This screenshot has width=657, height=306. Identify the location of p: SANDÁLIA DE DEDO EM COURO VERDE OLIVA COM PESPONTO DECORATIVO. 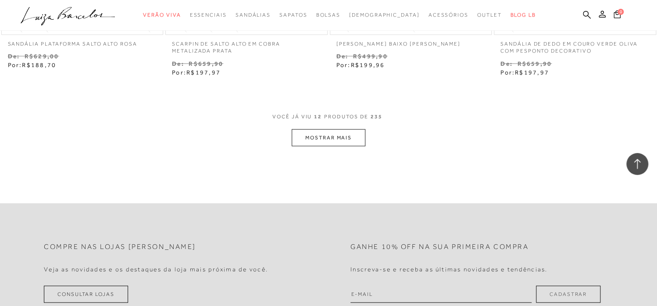
(575, 45).